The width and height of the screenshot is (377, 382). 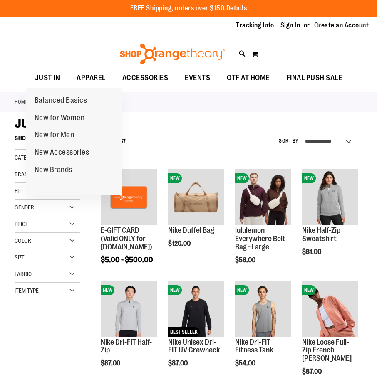 What do you see at coordinates (341, 25) in the screenshot?
I see `a: Create an Account` at bounding box center [341, 25].